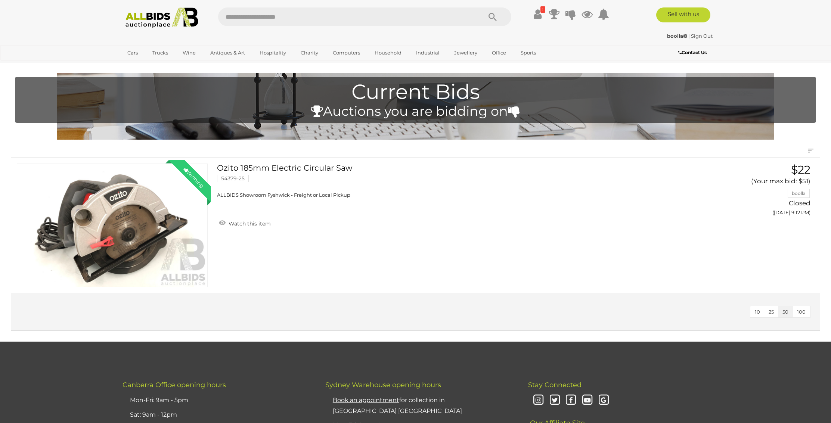 Image resolution: width=831 pixels, height=423 pixels. What do you see at coordinates (189, 53) in the screenshot?
I see `a: Wine` at bounding box center [189, 53].